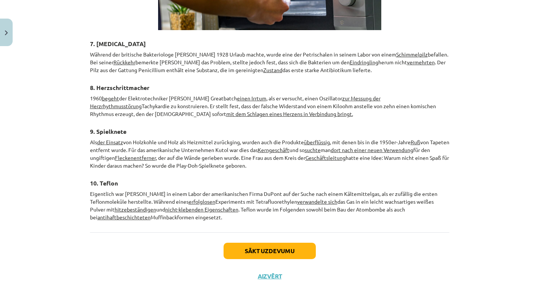 Image resolution: width=539 pixels, height=284 pixels. What do you see at coordinates (135, 209) in the screenshot?
I see `u: hitzebeständigen` at bounding box center [135, 209].